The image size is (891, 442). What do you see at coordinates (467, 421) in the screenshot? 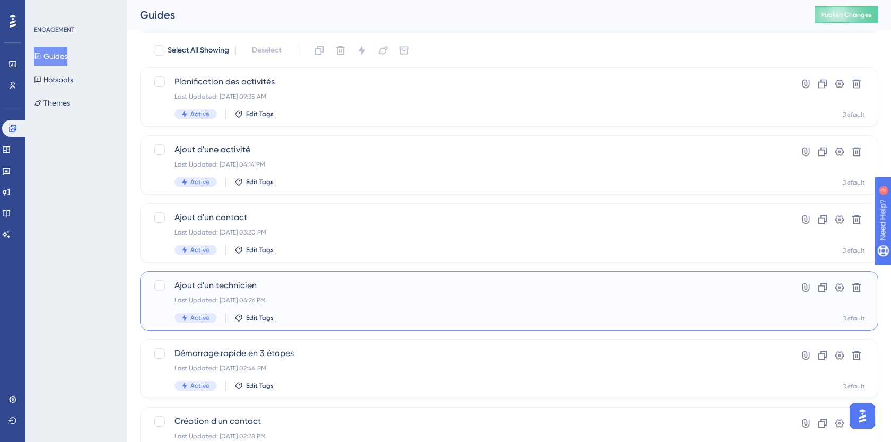
I see `span: Création d'un contact` at bounding box center [467, 421].